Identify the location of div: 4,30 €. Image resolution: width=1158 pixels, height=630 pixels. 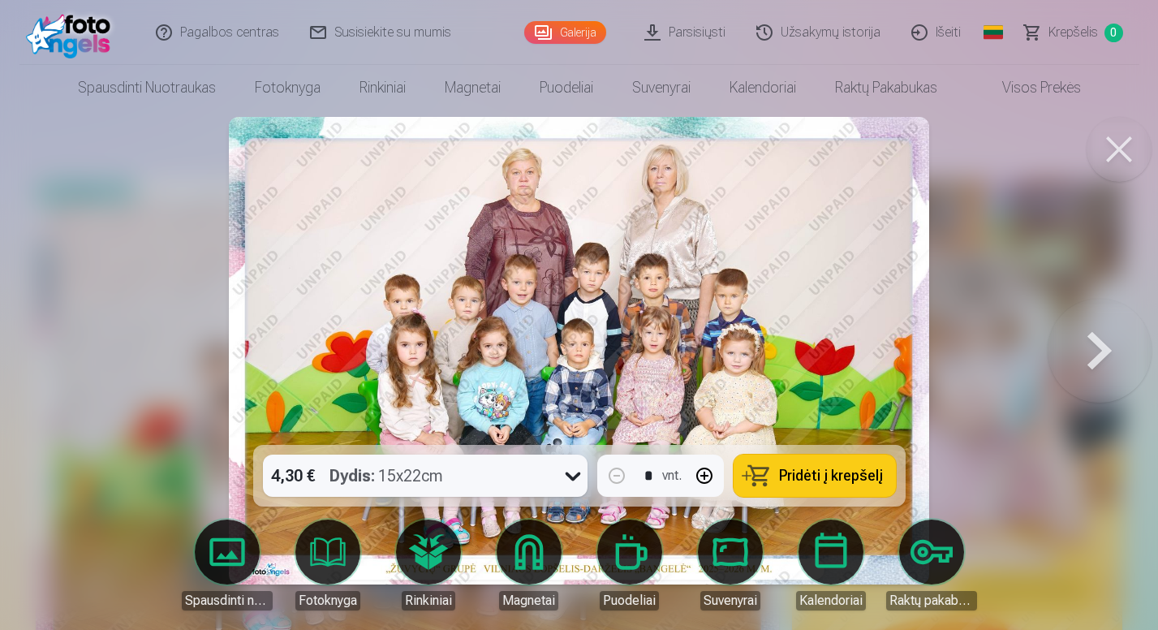
(293, 475).